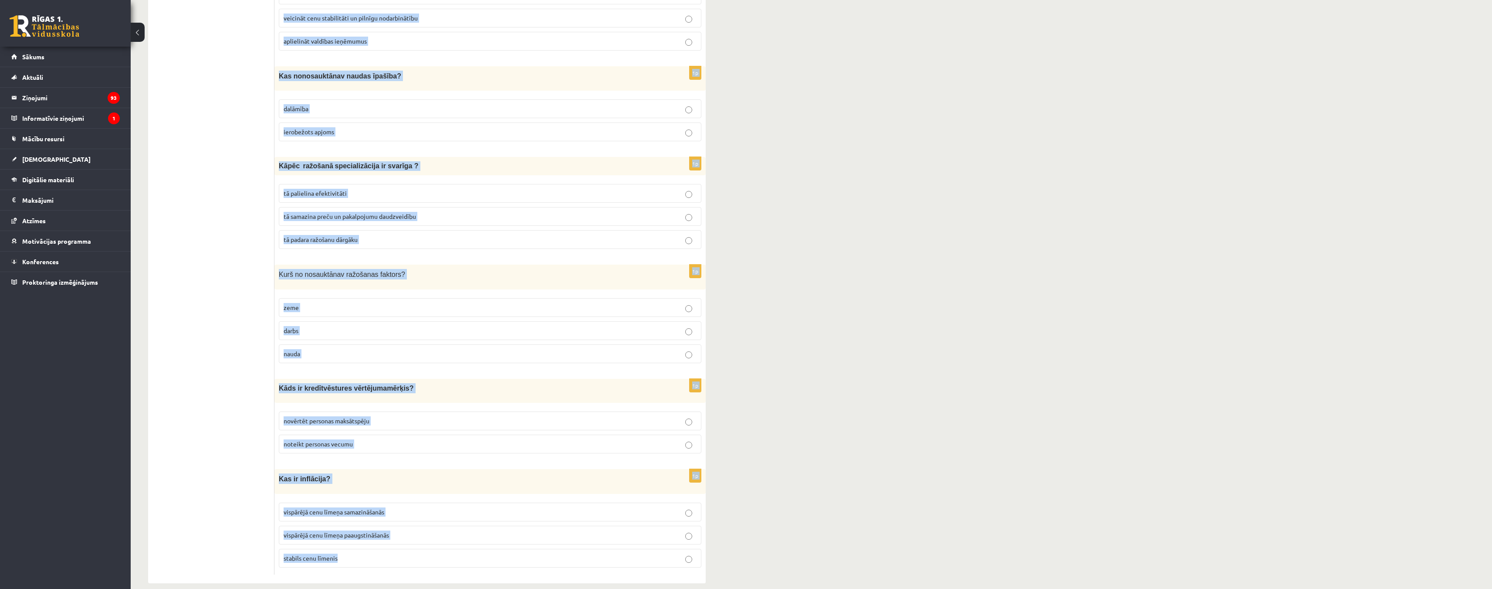 Image resolution: width=1492 pixels, height=589 pixels. What do you see at coordinates (317, 76) in the screenshot?
I see `span: nosauktā` at bounding box center [317, 76].